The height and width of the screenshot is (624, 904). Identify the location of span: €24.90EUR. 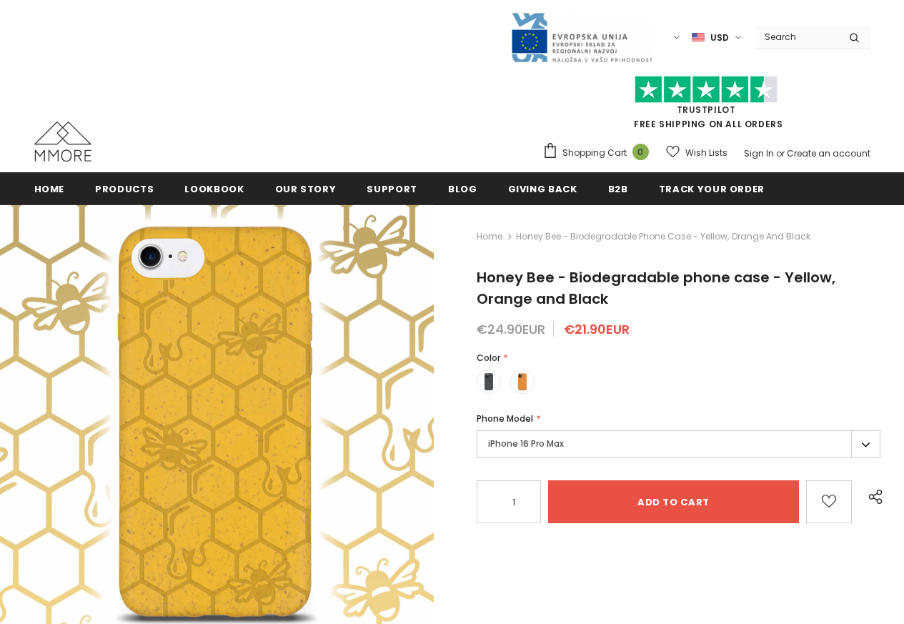
(511, 329).